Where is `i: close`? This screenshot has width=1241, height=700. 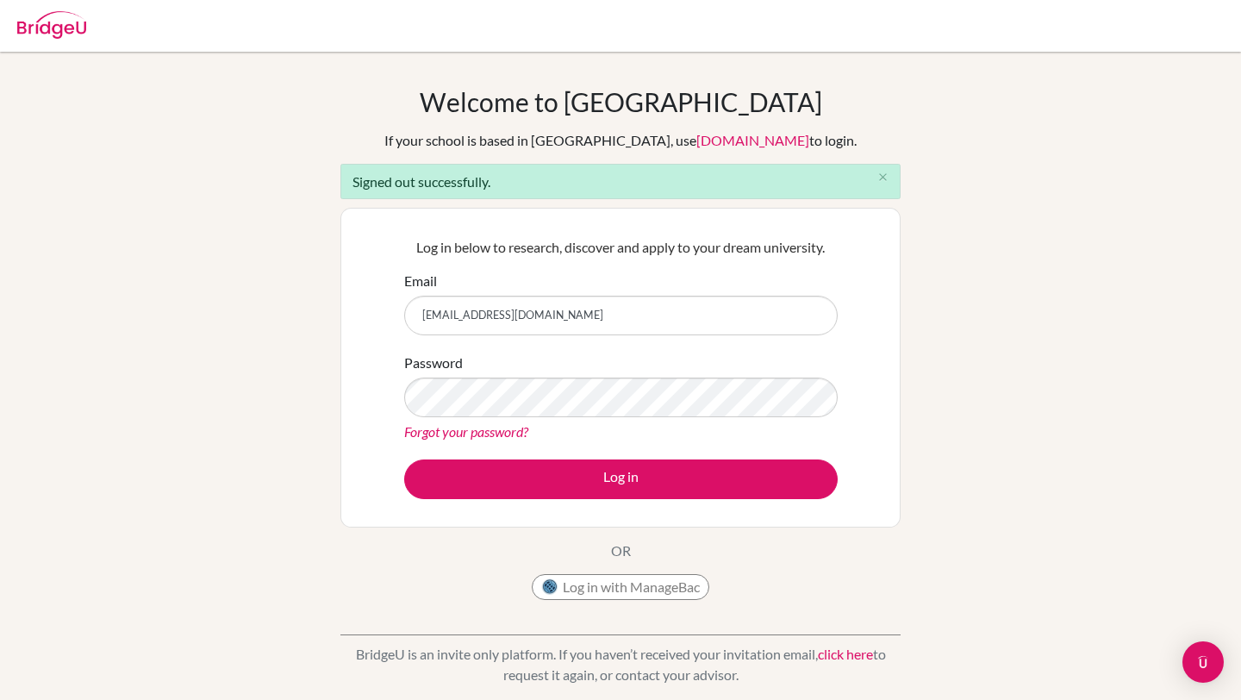
i: close is located at coordinates (882, 177).